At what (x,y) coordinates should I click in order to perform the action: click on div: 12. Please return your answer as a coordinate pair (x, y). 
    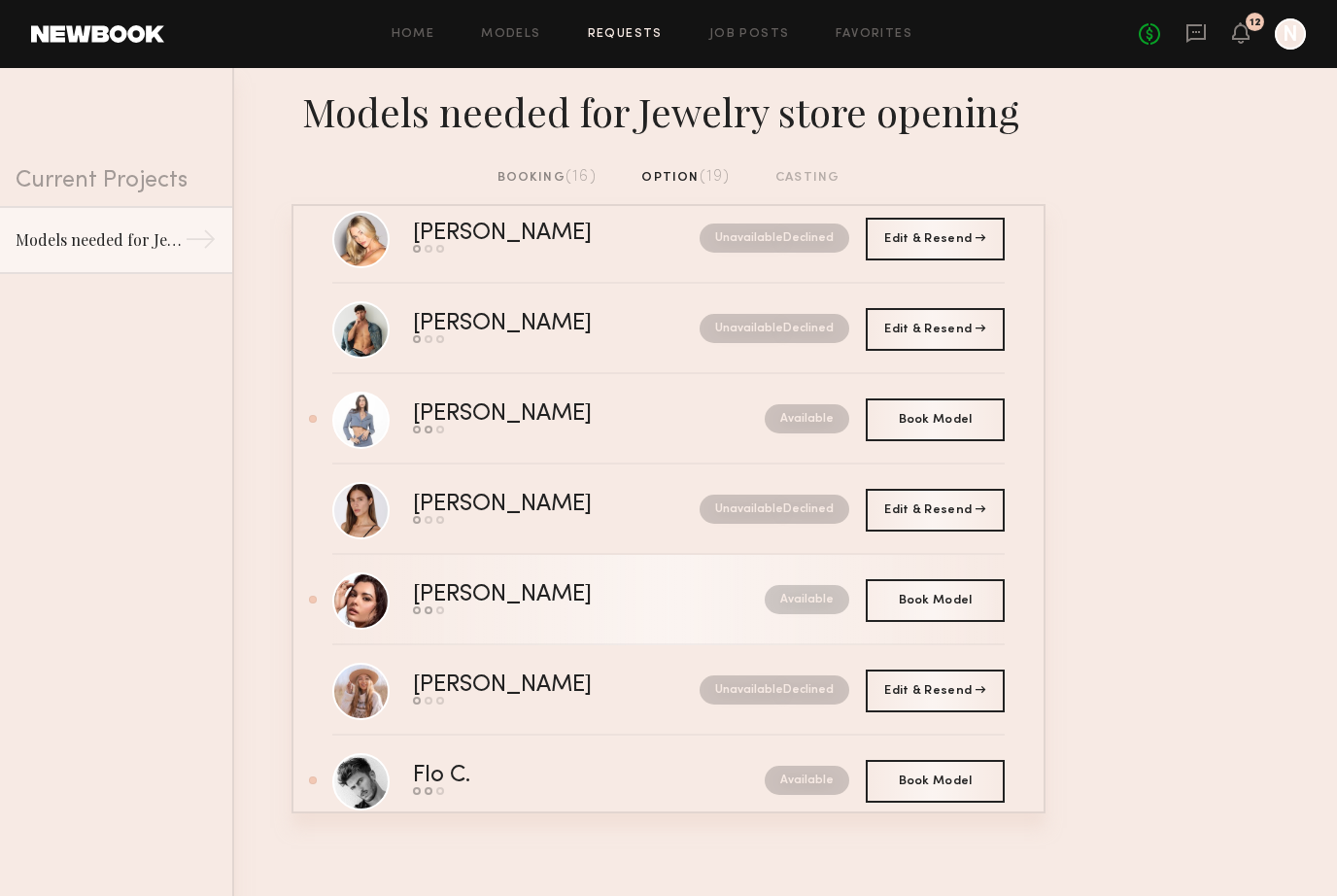
    Looking at the image, I should click on (1256, 22).